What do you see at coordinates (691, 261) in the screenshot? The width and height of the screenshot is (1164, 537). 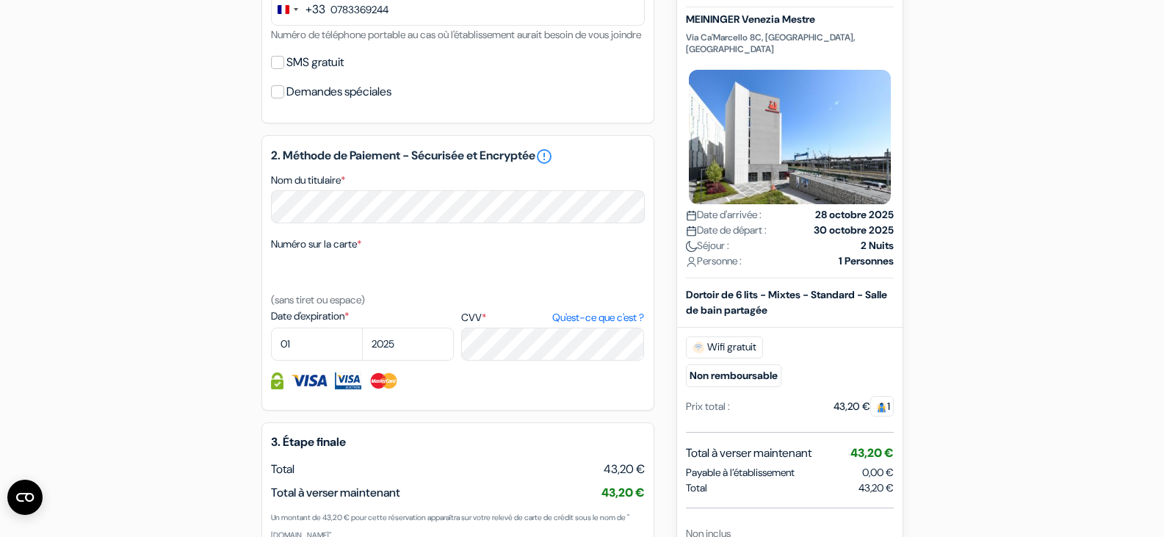 I see `img: user_icon.svg` at bounding box center [691, 261].